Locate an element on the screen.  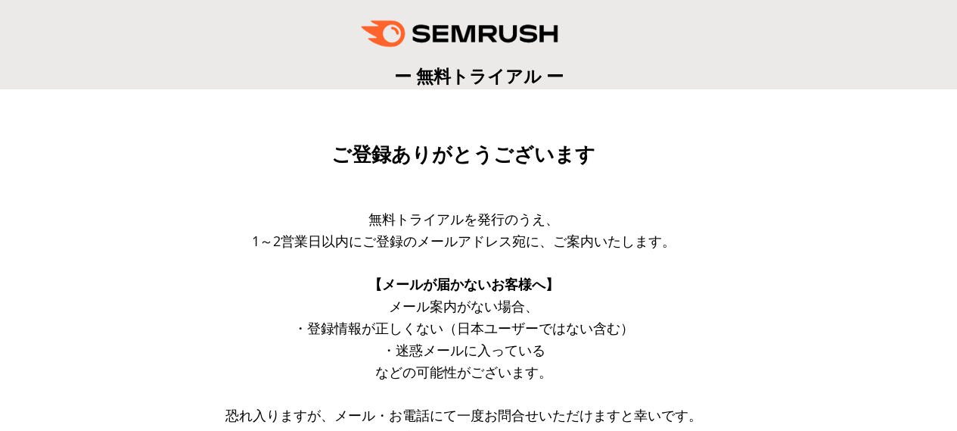
span: 無料トライアルを発行のうえ、 is located at coordinates (464, 219).